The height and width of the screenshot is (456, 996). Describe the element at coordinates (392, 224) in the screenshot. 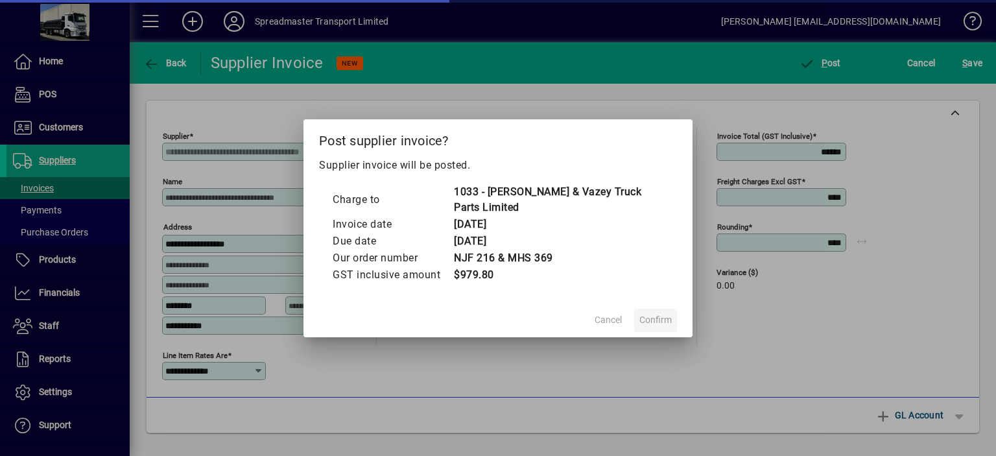

I see `td: Invoice date` at that location.